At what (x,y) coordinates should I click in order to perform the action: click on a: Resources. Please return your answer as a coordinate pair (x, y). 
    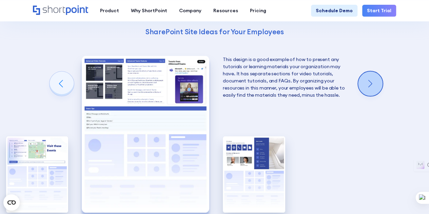
    Looking at the image, I should click on (226, 11).